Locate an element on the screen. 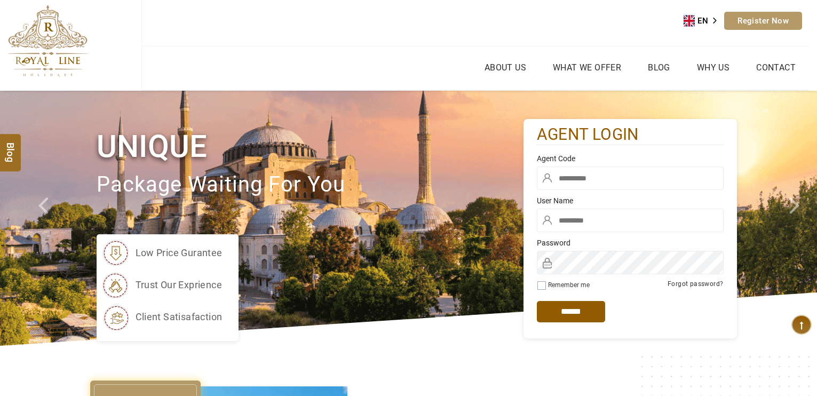 This screenshot has height=396, width=817. a: About Us is located at coordinates (505, 67).